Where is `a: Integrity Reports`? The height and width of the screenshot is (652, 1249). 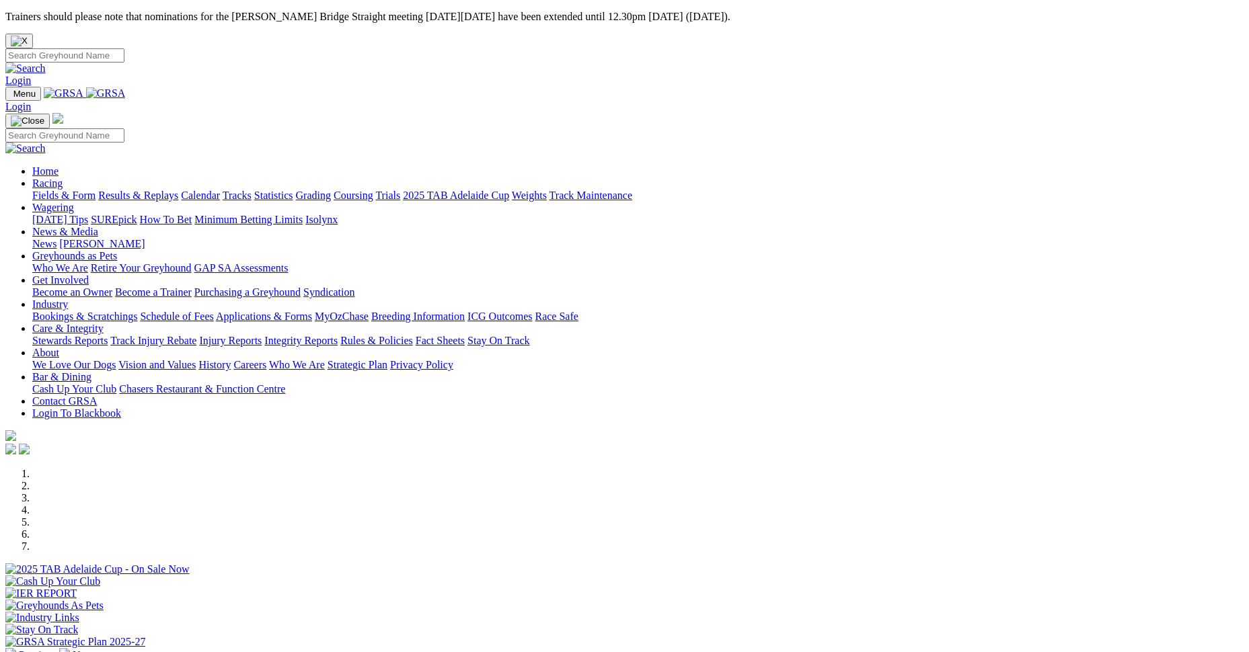
a: Integrity Reports is located at coordinates (301, 340).